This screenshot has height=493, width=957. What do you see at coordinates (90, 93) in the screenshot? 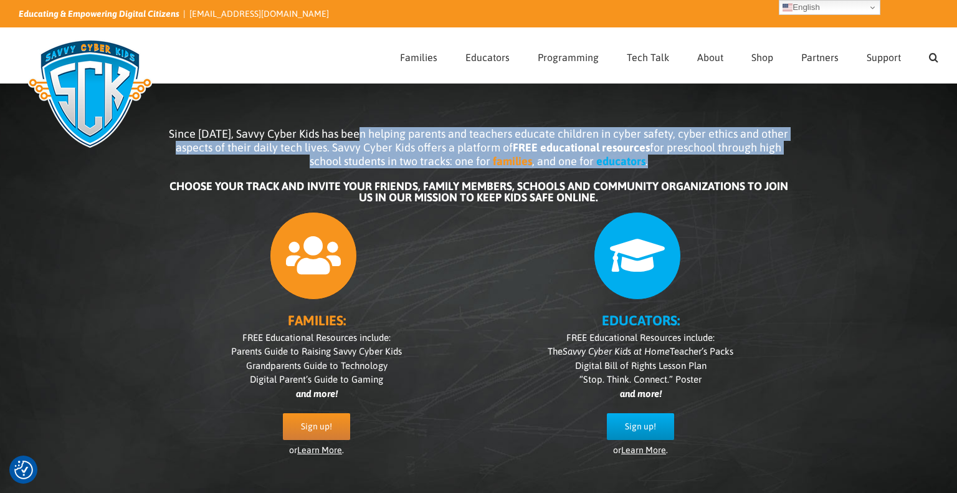
I see `img: Savvy Cyber Kids Logo` at bounding box center [90, 93].